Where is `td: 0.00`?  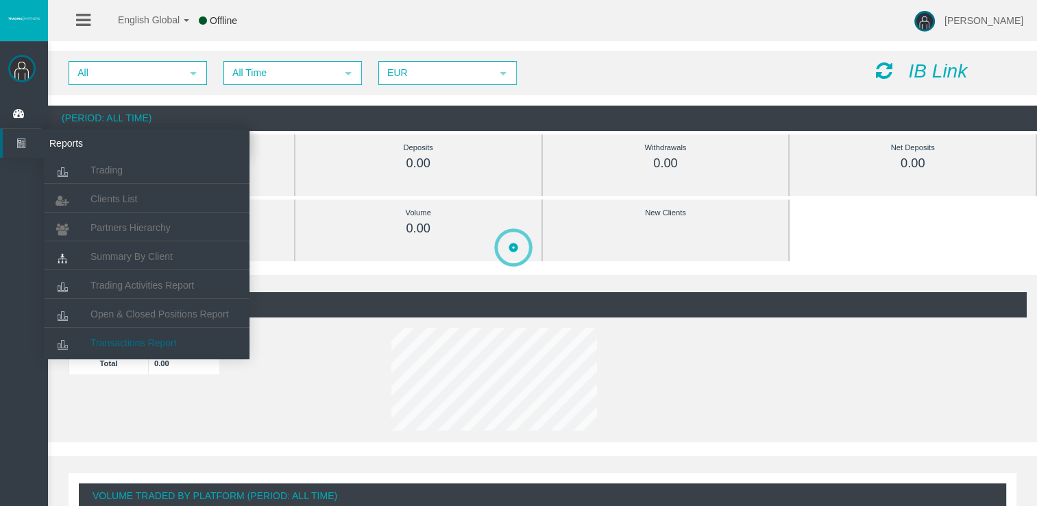
td: 0.00 is located at coordinates (184, 362).